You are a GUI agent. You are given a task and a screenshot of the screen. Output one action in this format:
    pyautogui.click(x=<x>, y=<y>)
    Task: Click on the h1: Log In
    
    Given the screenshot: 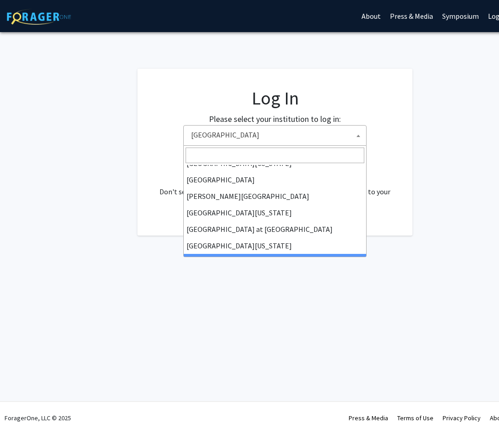 What is the action you would take?
    pyautogui.click(x=275, y=98)
    